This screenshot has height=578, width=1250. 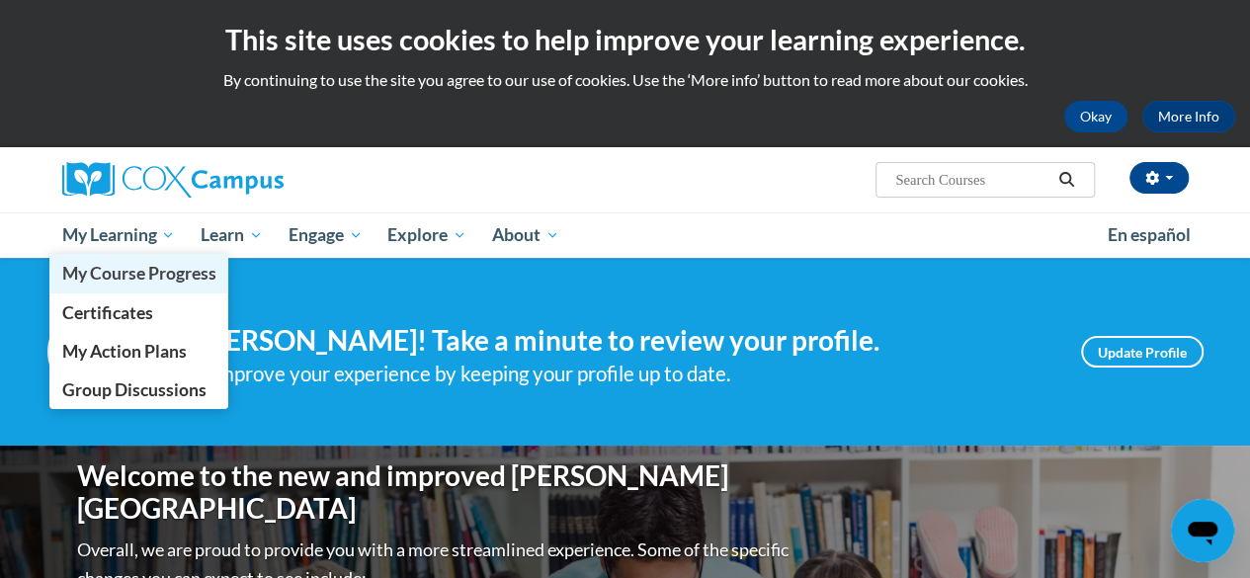 What do you see at coordinates (624, 40) in the screenshot?
I see `h2: This site uses cookies to help improve your learning experience.` at bounding box center [624, 40].